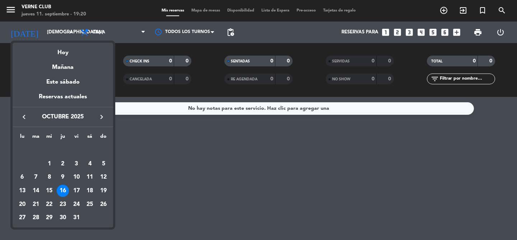 Image resolution: width=517 pixels, height=240 pixels. Describe the element at coordinates (36, 177) in the screenshot. I see `div: 7` at that location.